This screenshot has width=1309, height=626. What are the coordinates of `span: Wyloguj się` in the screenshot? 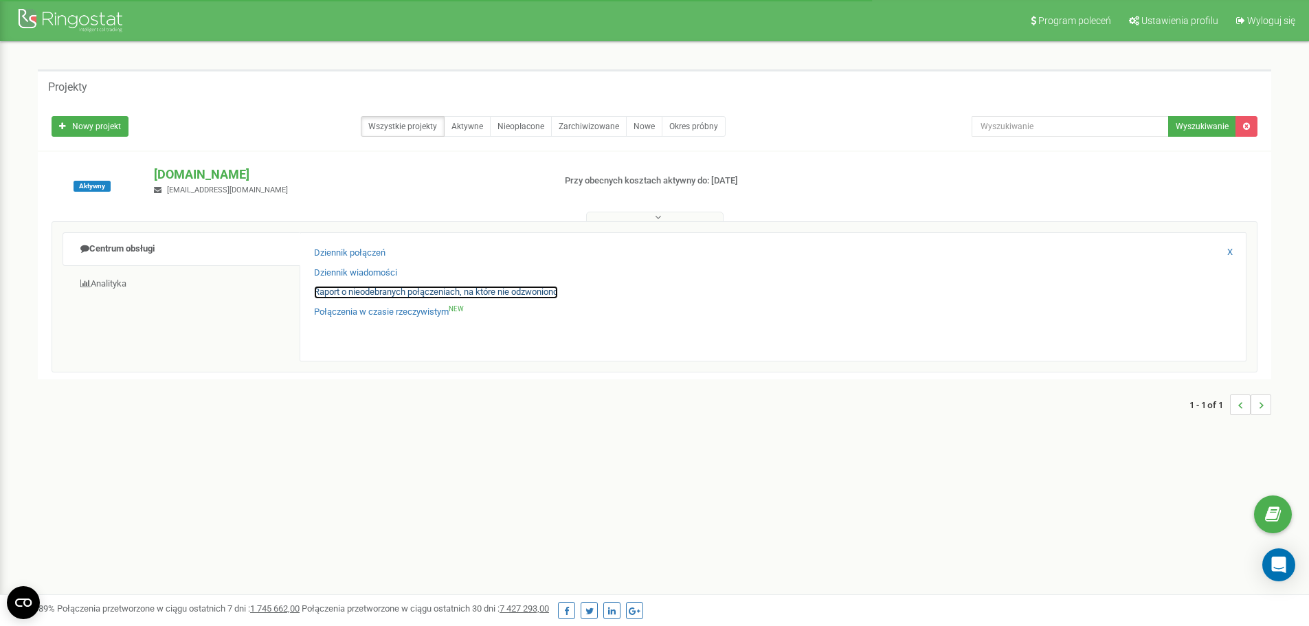 It's located at (1271, 21).